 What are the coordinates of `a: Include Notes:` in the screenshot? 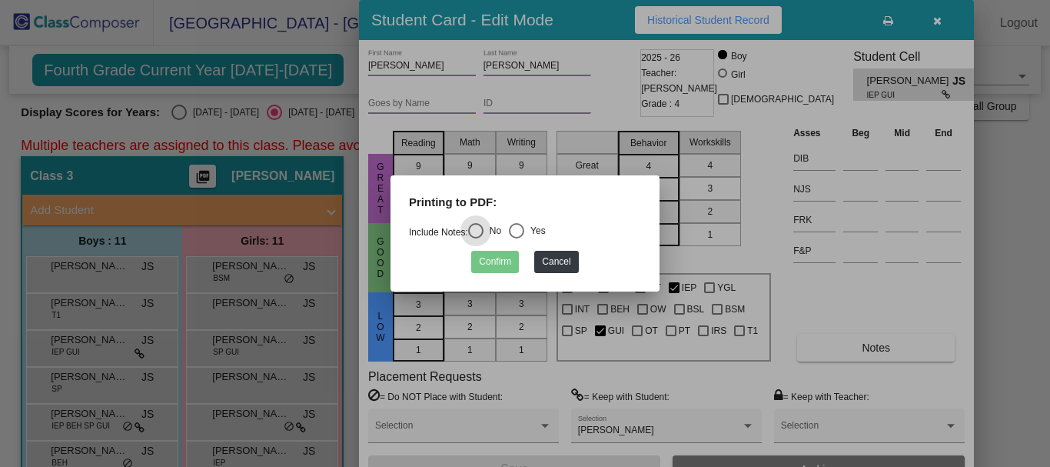 It's located at (438, 232).